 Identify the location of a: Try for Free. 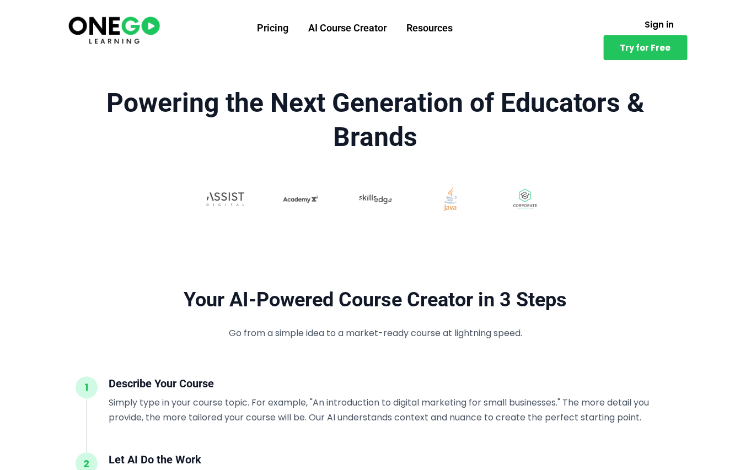
(646, 47).